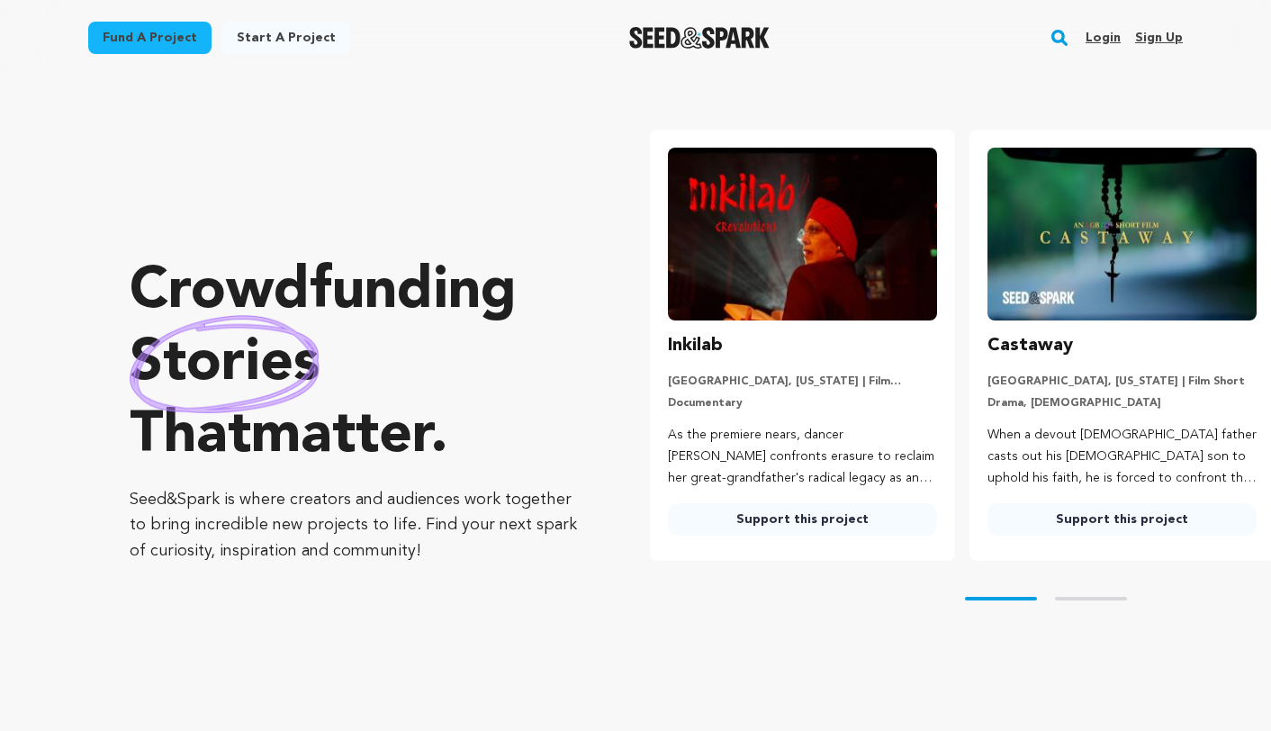 The height and width of the screenshot is (731, 1271). Describe the element at coordinates (340, 437) in the screenshot. I see `span: matter` at that location.